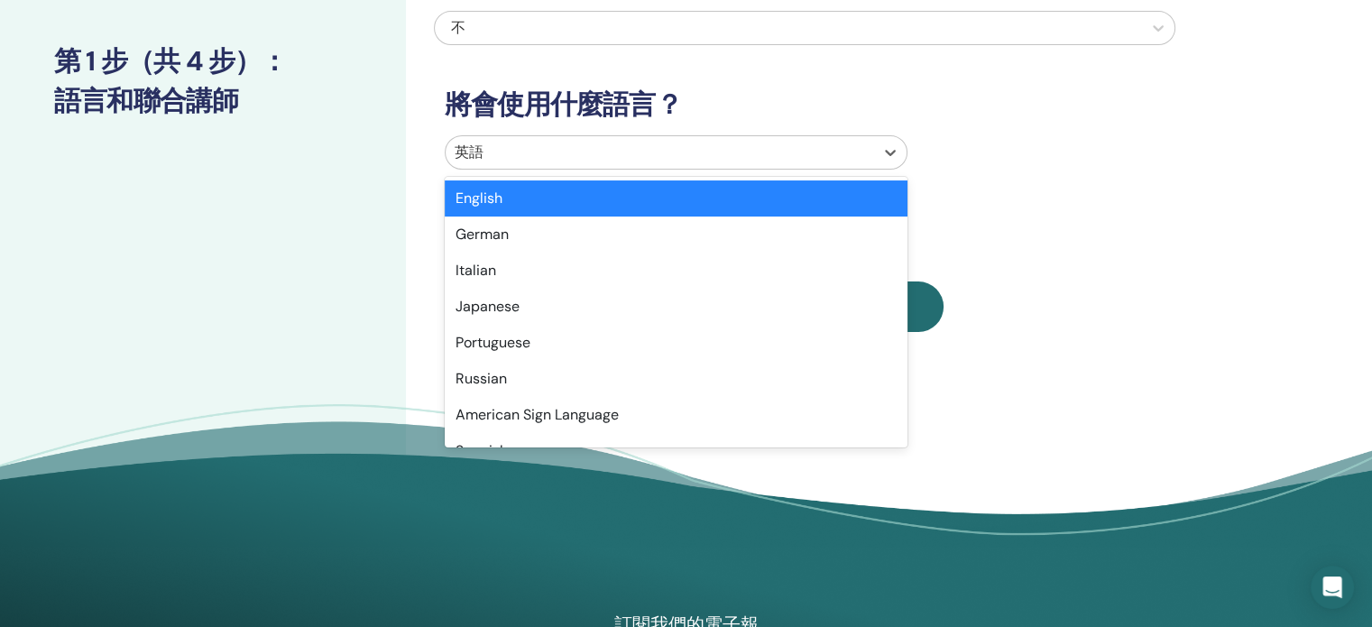 The image size is (1372, 627). Describe the element at coordinates (676, 271) in the screenshot. I see `div: Italian` at that location.